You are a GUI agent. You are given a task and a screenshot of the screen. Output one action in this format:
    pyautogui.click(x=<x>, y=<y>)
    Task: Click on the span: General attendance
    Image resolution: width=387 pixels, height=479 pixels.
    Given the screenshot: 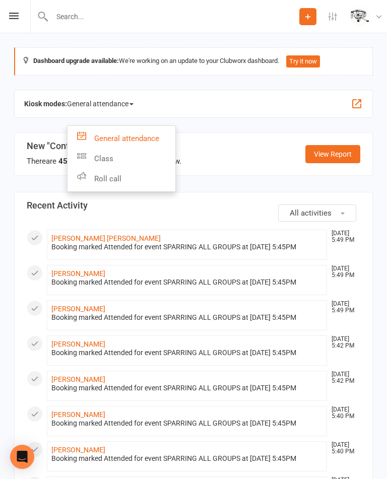 What is the action you would take?
    pyautogui.click(x=100, y=104)
    